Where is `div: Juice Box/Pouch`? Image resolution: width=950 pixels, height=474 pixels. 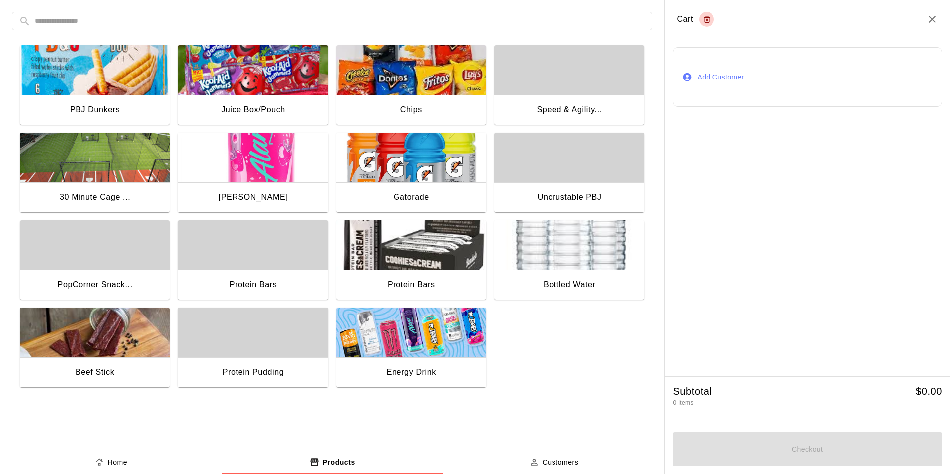
div: Juice Box/Pouch is located at coordinates (253, 110).